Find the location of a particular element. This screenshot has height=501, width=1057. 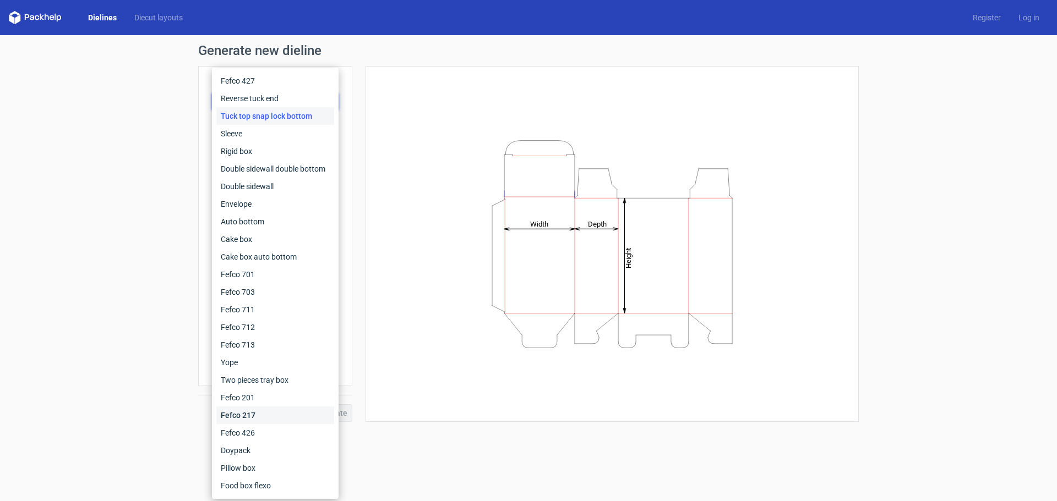

div: Fefco 701 is located at coordinates (275, 275).